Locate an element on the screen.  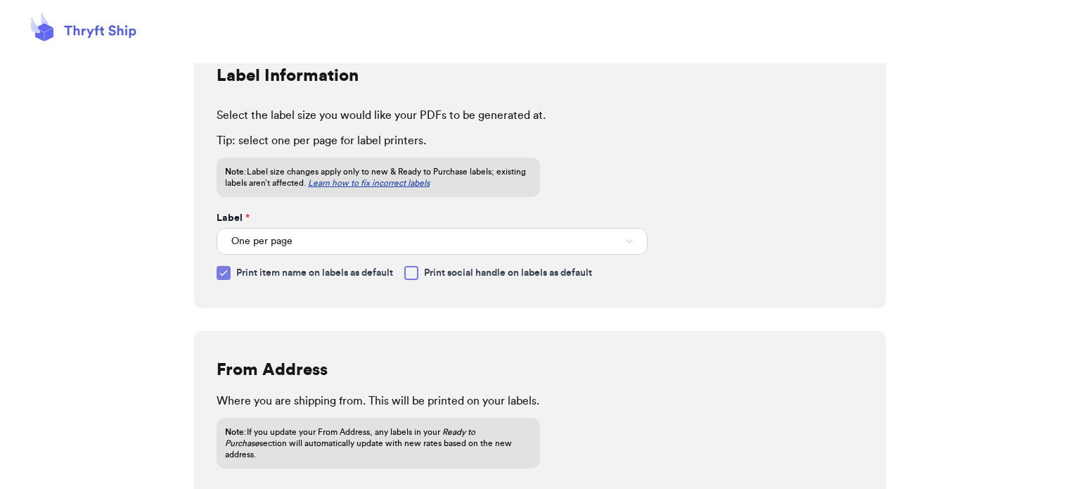
span: Print item name on labels as default is located at coordinates (314, 273).